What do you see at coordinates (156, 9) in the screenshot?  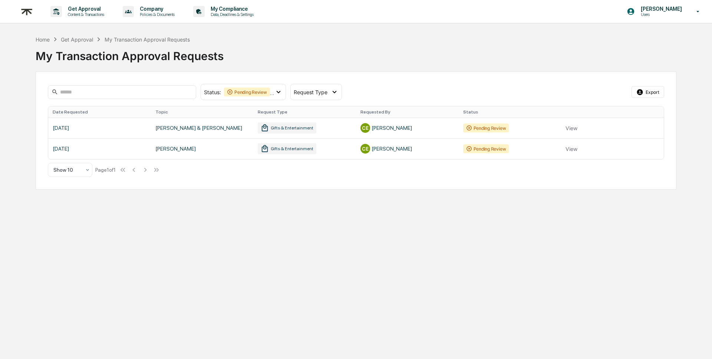 I see `p: Company` at bounding box center [156, 9].